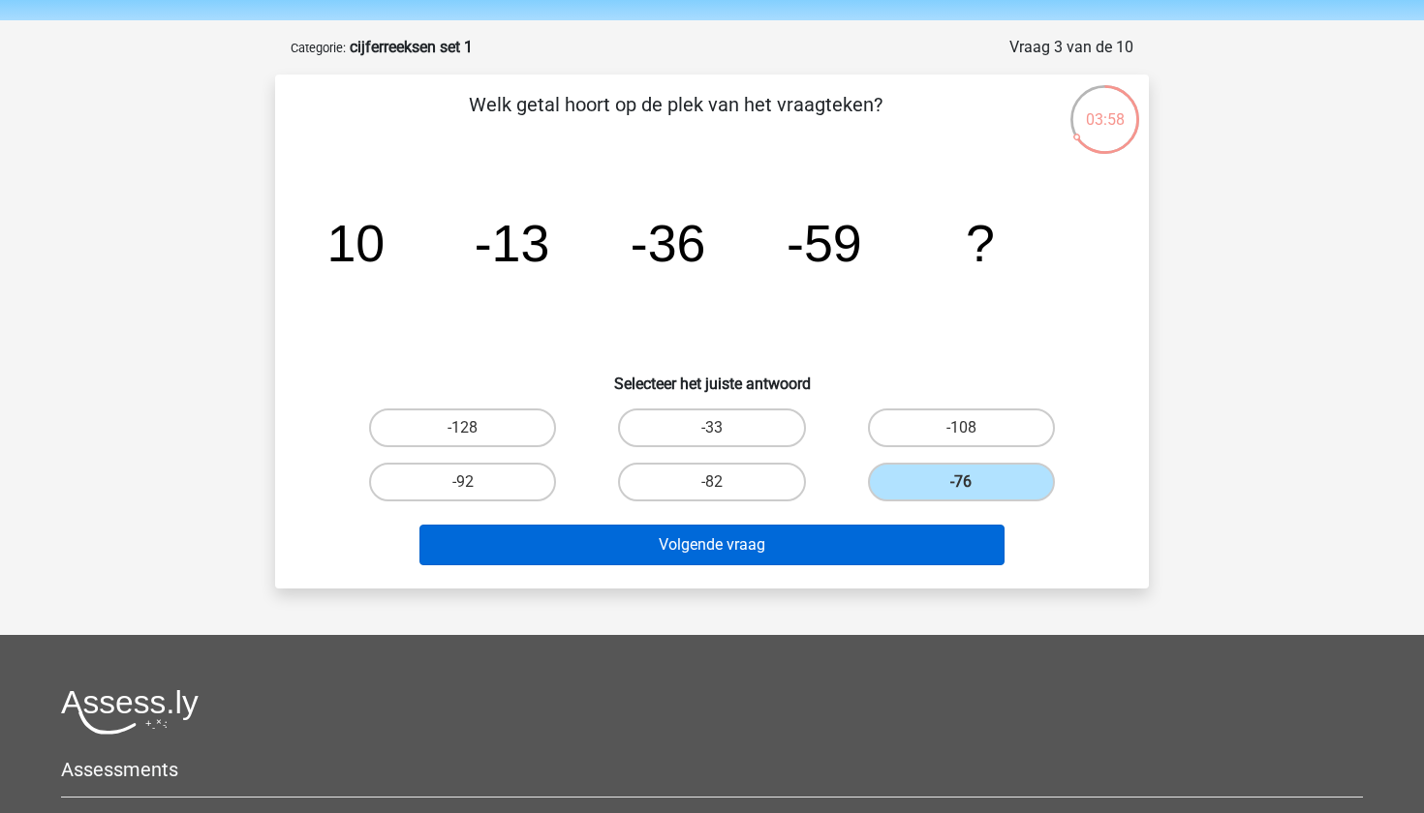  What do you see at coordinates (712, 545) in the screenshot?
I see `button: Volgende vraag` at bounding box center [712, 545].